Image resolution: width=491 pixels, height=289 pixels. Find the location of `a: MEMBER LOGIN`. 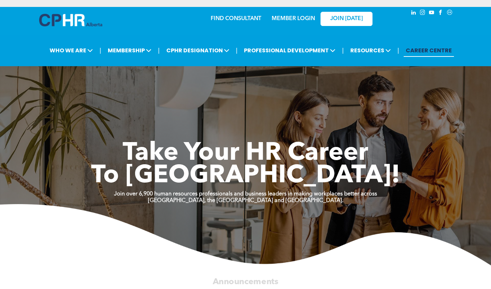

a: MEMBER LOGIN is located at coordinates (293, 19).